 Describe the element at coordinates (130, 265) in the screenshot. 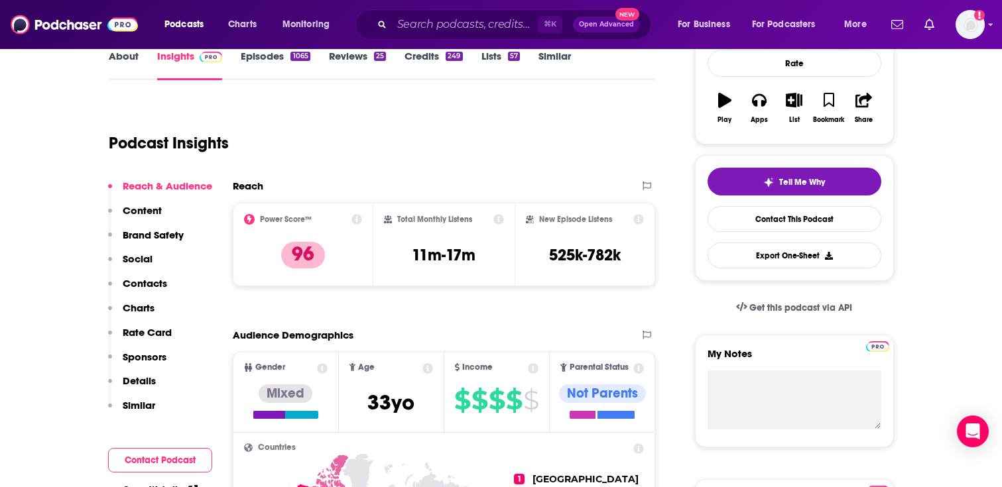

I see `button: Social` at that location.